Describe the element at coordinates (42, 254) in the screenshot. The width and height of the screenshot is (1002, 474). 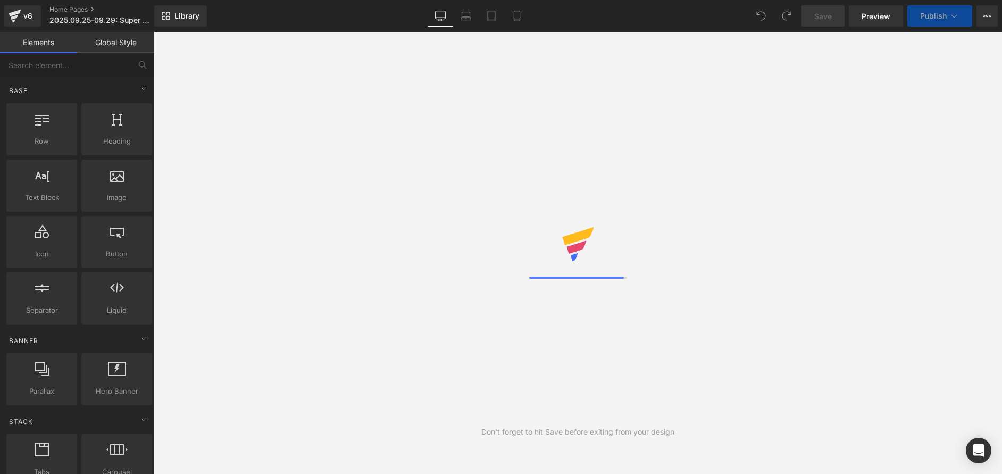
I see `span: Icon` at that location.